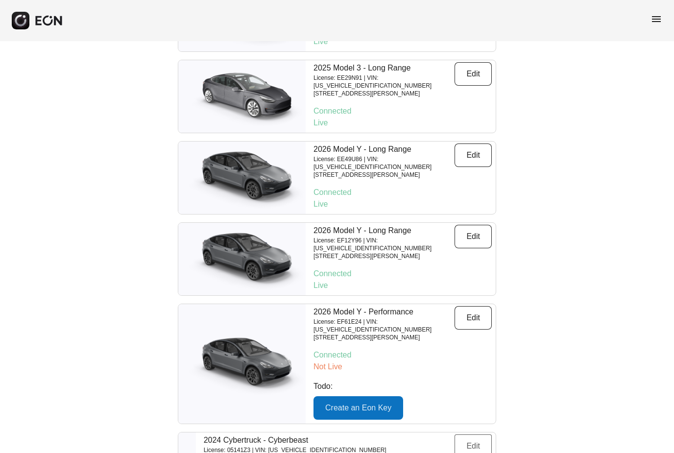 The width and height of the screenshot is (674, 453). Describe the element at coordinates (295, 441) in the screenshot. I see `p: 2024 Cybertruck - Cyberbeast` at that location.